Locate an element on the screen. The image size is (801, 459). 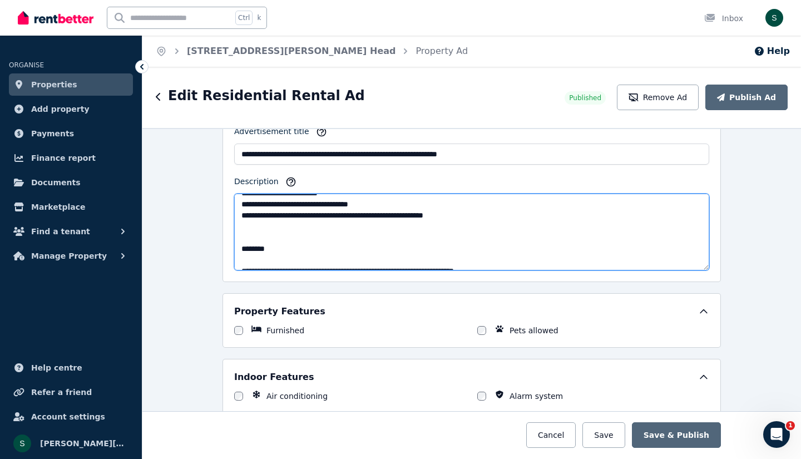
span: Finance report is located at coordinates (63, 158).